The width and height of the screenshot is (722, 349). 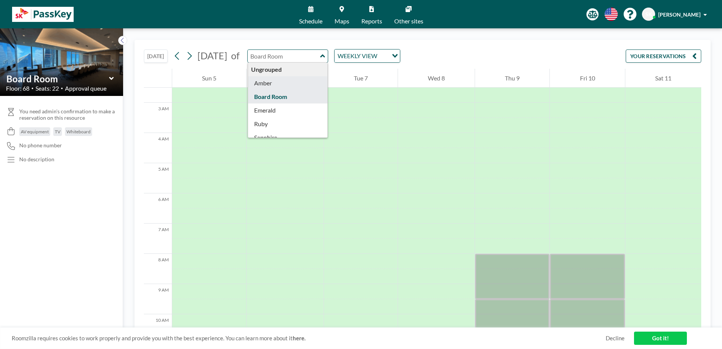 What do you see at coordinates (288, 83) in the screenshot?
I see `div: Amber` at bounding box center [288, 83].